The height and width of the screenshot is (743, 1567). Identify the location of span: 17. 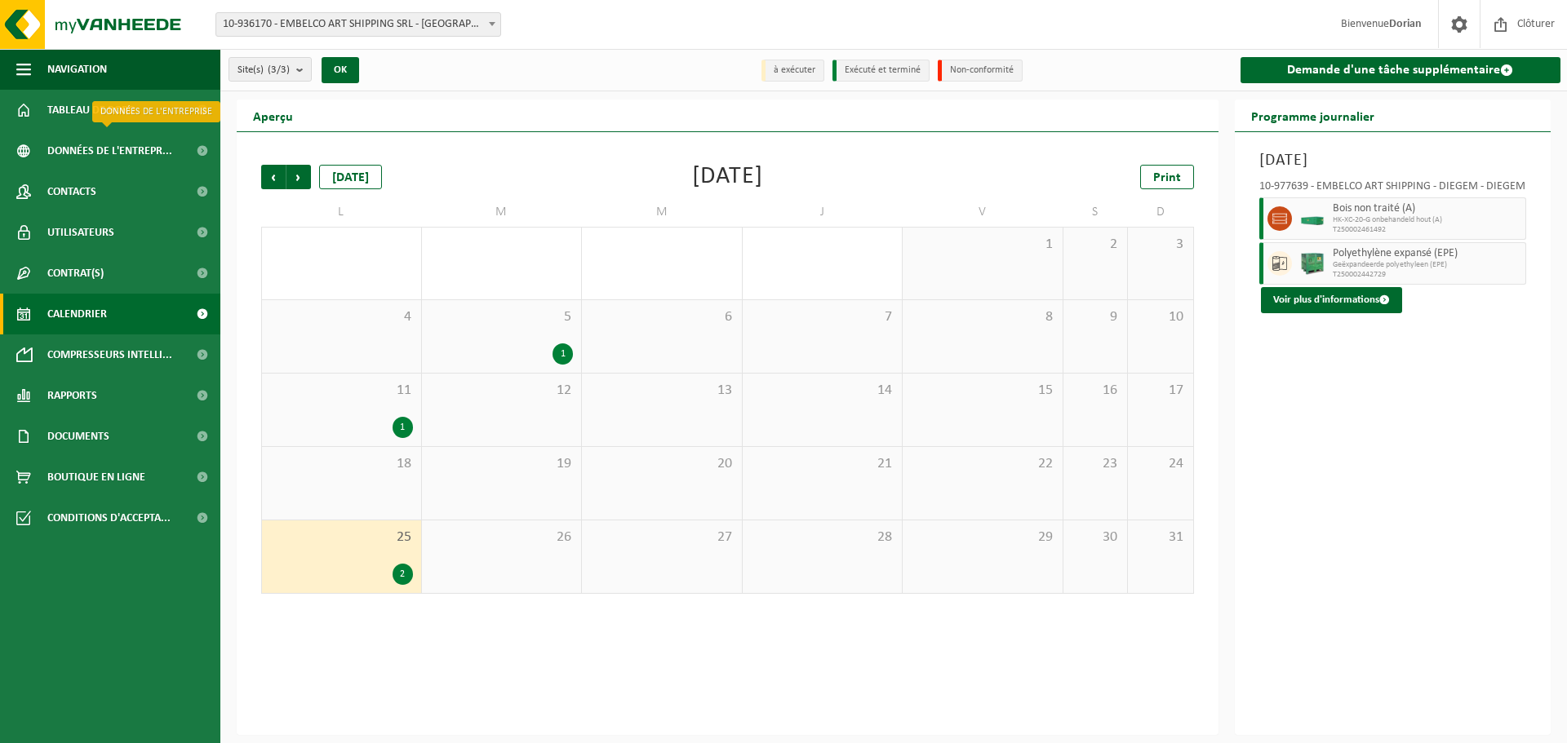
(1160, 391).